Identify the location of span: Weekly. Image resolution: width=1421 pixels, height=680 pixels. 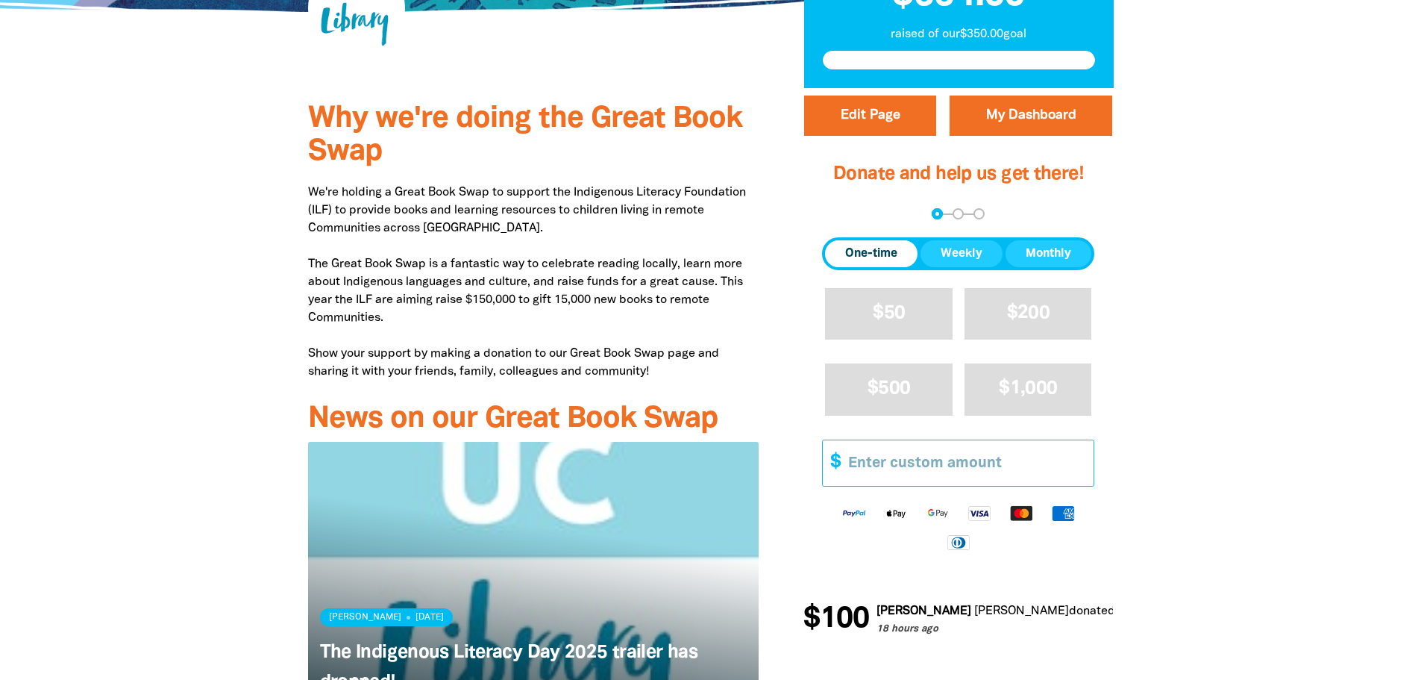
(962, 254).